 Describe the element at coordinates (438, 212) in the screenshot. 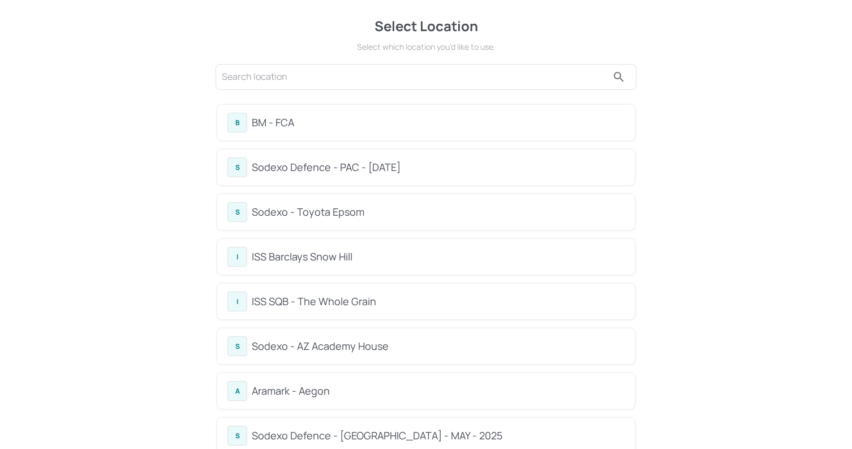

I see `div: Sodexo - Toyota Epsom` at that location.